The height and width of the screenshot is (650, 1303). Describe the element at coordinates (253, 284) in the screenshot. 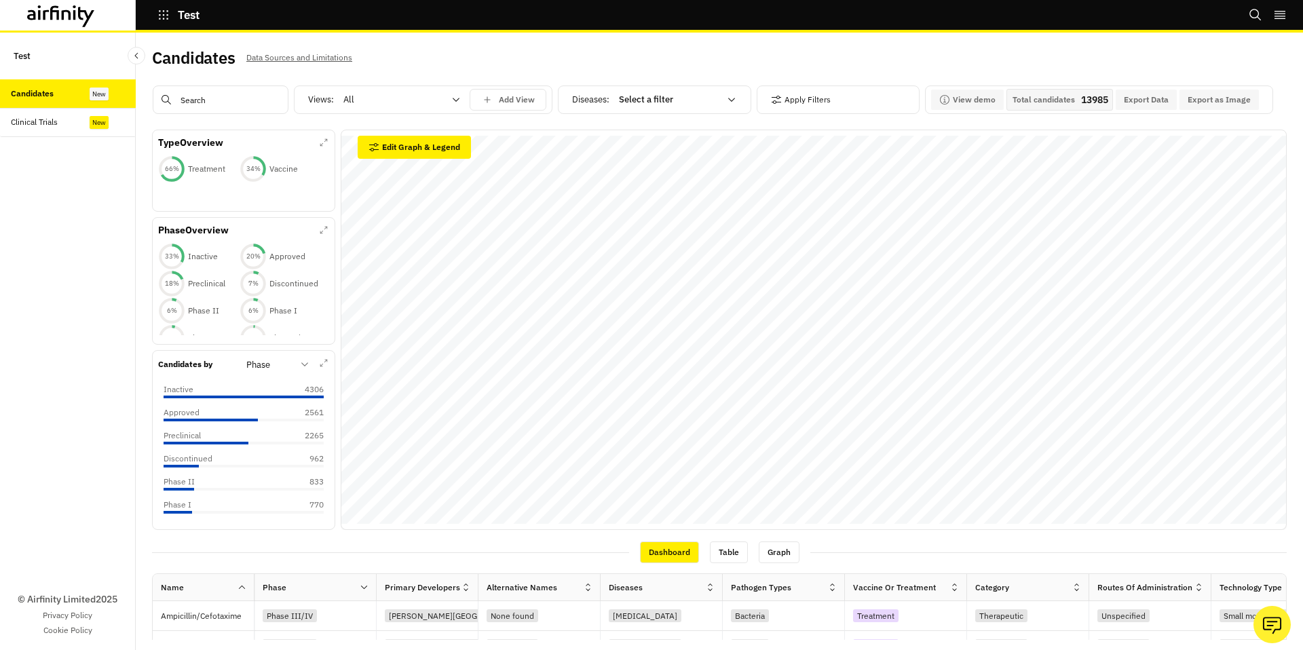

I see `div: 7 %` at that location.